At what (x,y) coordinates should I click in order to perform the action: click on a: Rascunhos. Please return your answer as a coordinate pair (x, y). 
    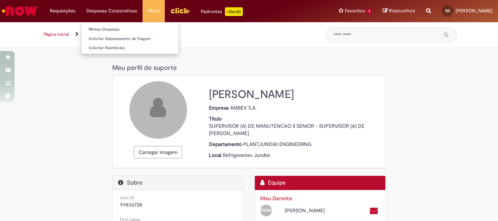
    Looking at the image, I should click on (399, 11).